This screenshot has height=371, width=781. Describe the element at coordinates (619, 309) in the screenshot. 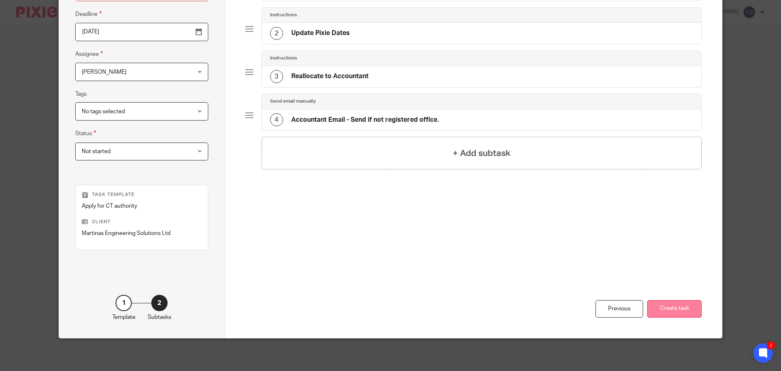

I see `div: Previous` at that location.